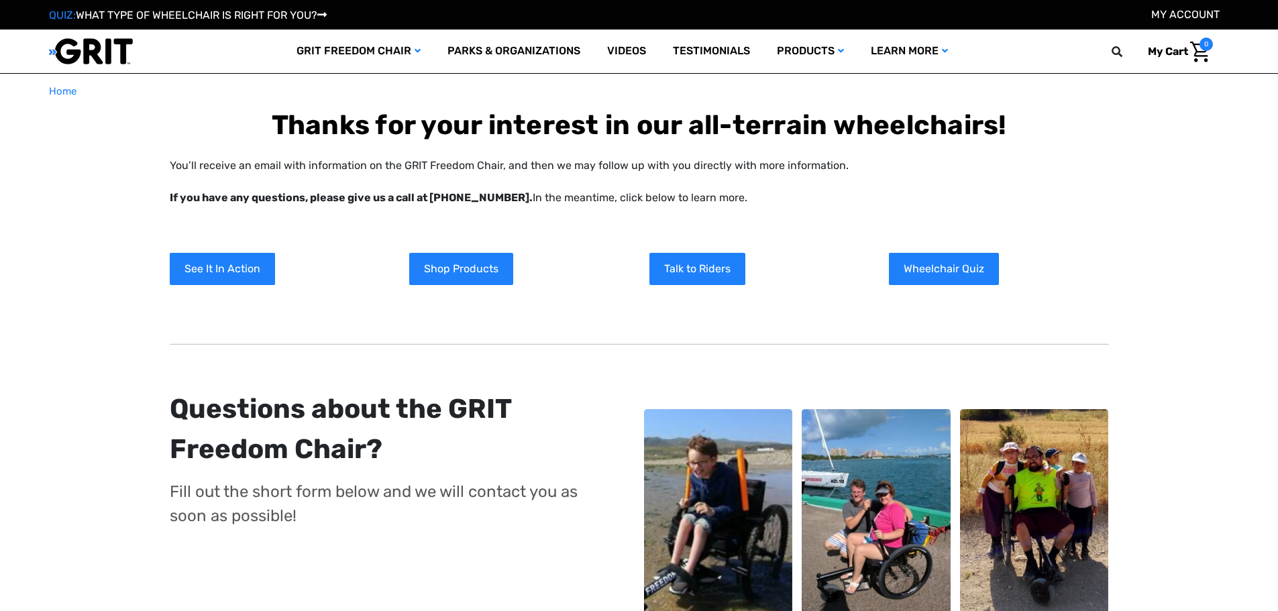 This screenshot has width=1278, height=611. What do you see at coordinates (1128, 52) in the screenshot?
I see `input: Search` at bounding box center [1128, 52].